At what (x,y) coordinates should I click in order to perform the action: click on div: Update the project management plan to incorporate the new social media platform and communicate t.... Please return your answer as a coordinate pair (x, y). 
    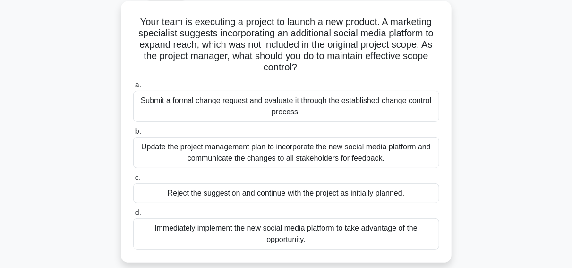
    Looking at the image, I should click on (286, 153).